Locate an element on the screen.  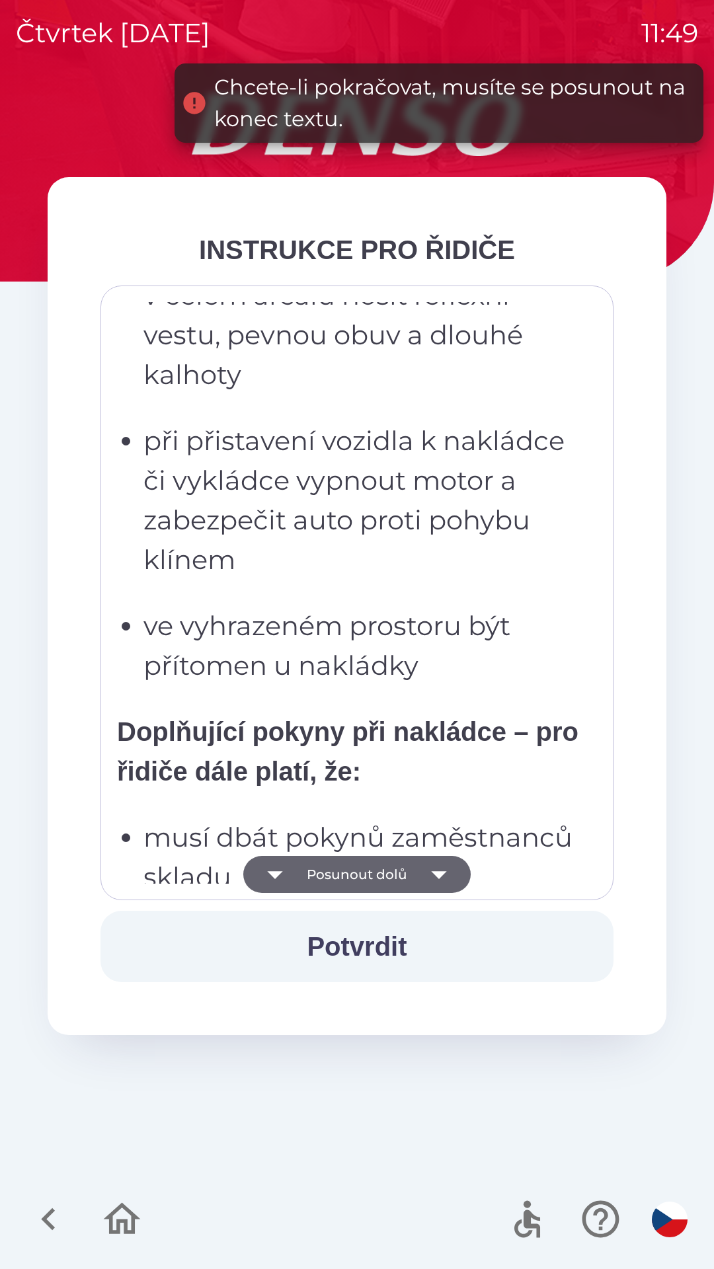
div: INSTRUKCE PRO ŘIDIČE is located at coordinates (357, 250).